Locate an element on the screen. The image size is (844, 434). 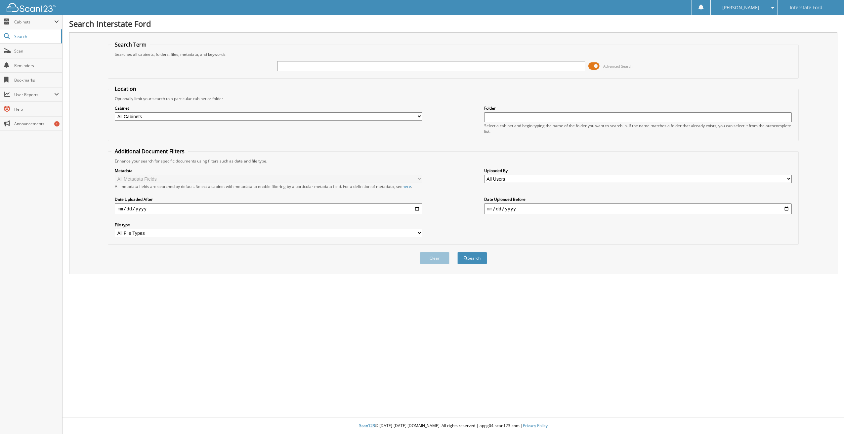
input: end is located at coordinates (638, 209).